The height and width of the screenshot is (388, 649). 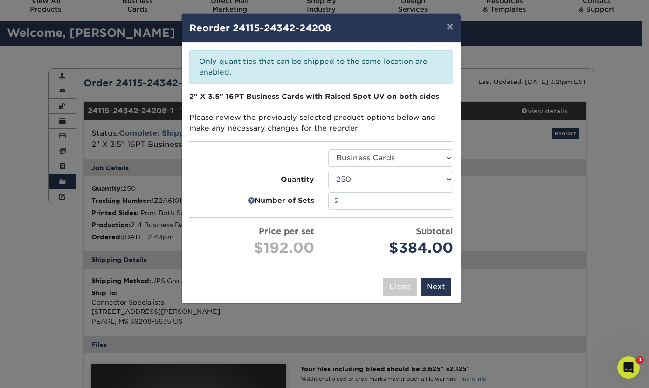 What do you see at coordinates (321, 67) in the screenshot?
I see `div: Only quantities that can be shipped to the same location are enabled.` at bounding box center [321, 67].